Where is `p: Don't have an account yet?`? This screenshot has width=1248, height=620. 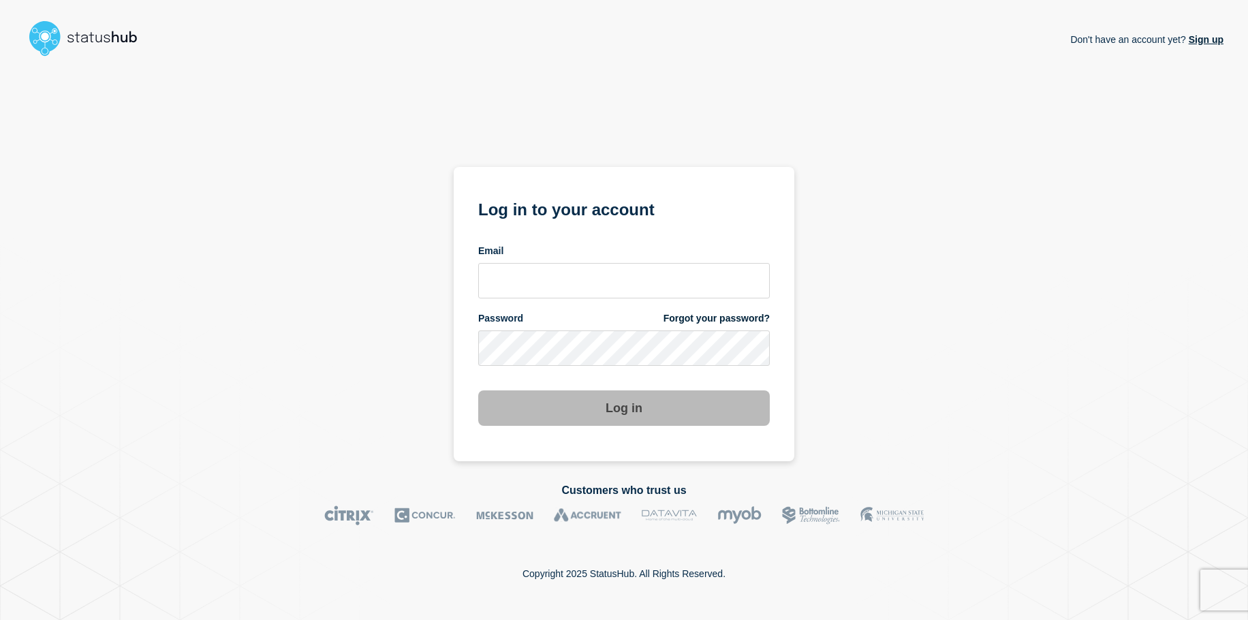
p: Don't have an account yet? is located at coordinates (1146, 39).